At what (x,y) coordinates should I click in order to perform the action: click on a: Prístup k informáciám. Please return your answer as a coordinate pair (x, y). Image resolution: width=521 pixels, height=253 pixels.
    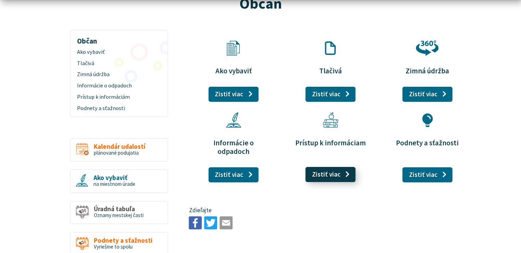
    Looking at the image, I should click on (119, 97).